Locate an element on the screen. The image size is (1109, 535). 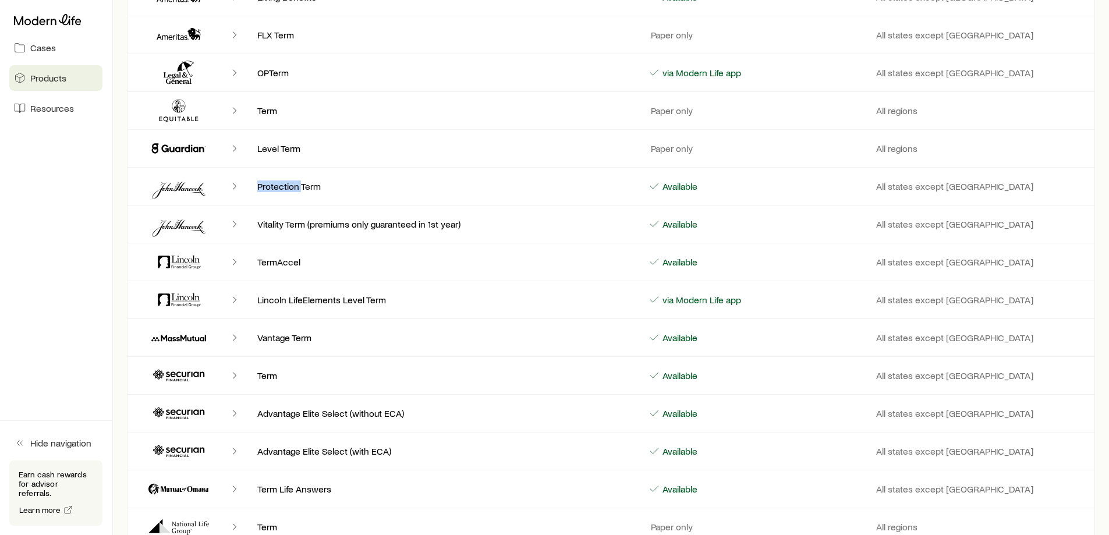
a: Resources is located at coordinates (56, 108).